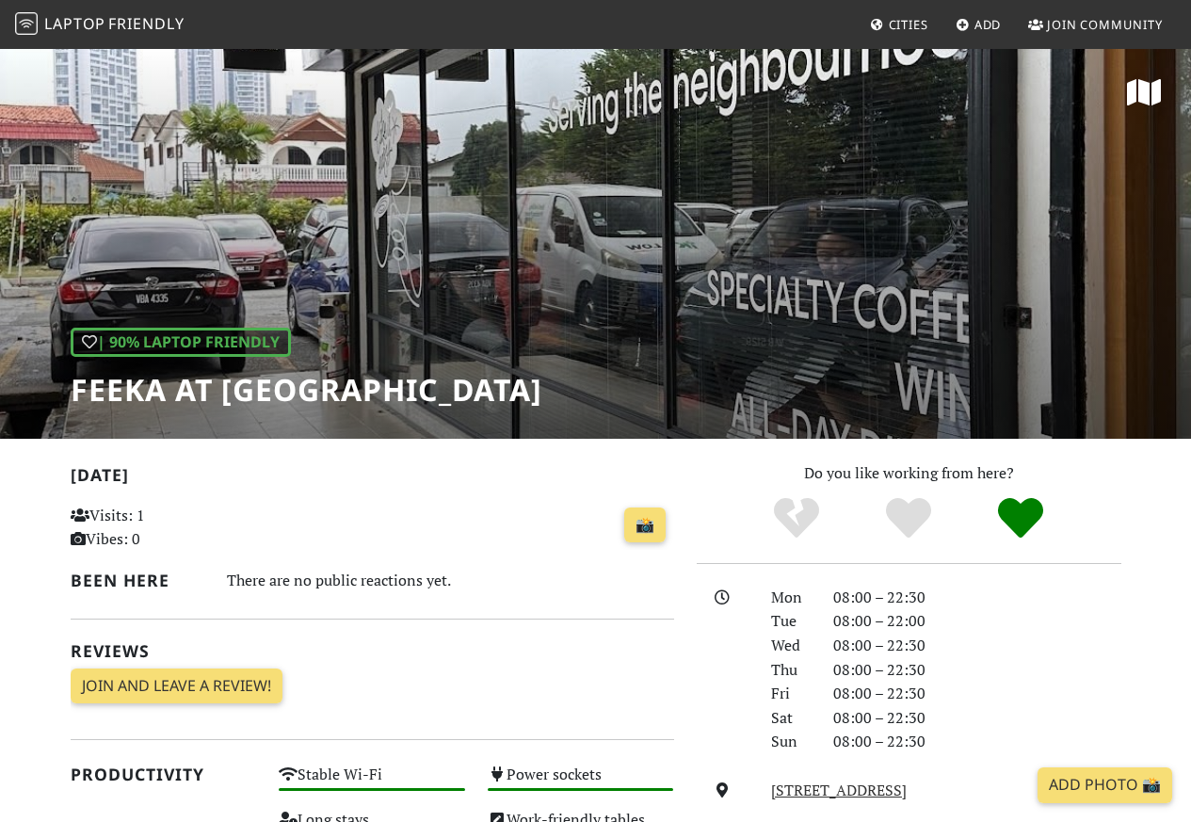  What do you see at coordinates (164, 774) in the screenshot?
I see `h2: Productivity` at bounding box center [164, 774].